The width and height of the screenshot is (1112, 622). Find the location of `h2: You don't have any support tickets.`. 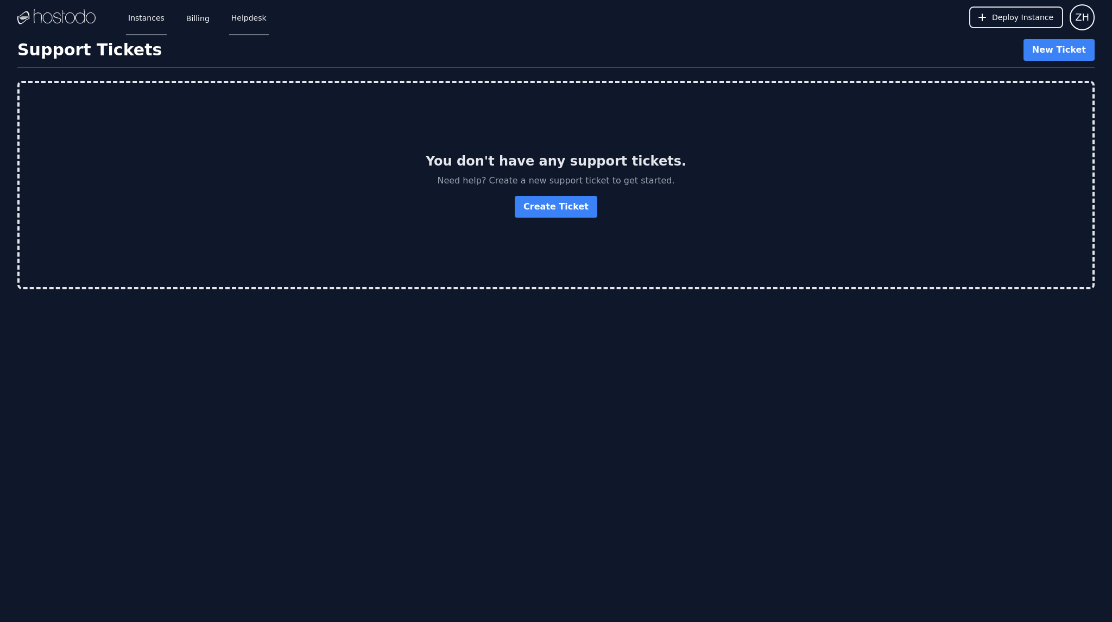

h2: You don't have any support tickets. is located at coordinates (556, 161).